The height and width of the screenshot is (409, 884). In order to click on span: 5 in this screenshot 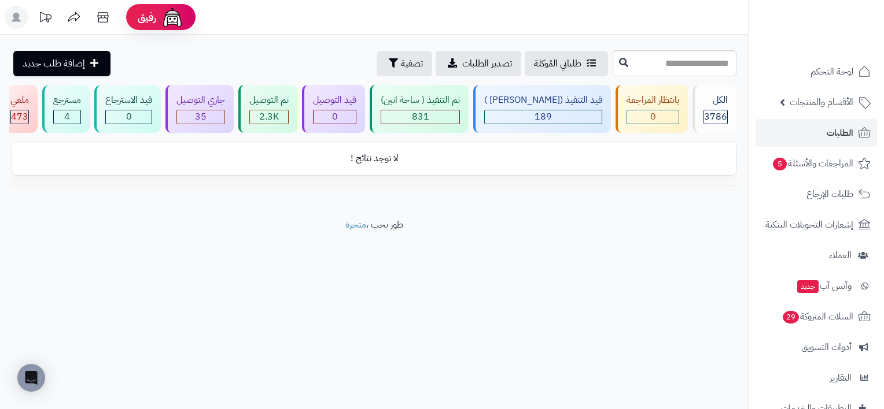, I will do `click(779, 164)`.